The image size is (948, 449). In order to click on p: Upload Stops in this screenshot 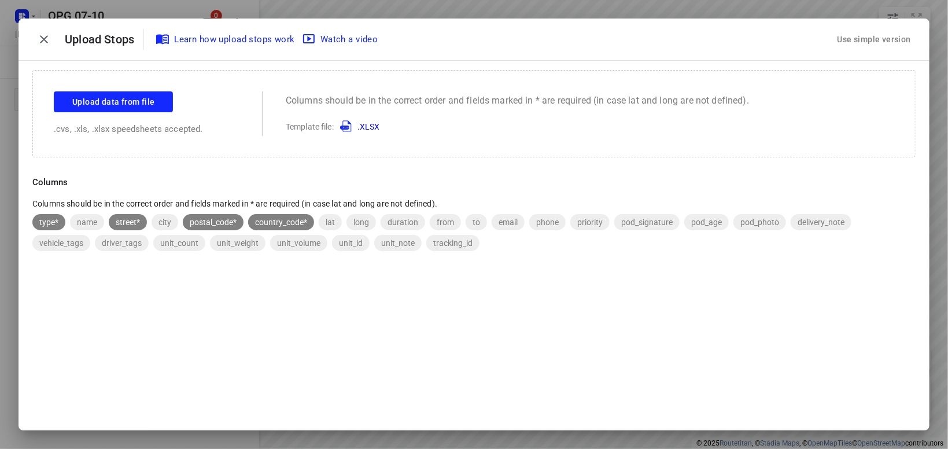, I will do `click(104, 39)`.